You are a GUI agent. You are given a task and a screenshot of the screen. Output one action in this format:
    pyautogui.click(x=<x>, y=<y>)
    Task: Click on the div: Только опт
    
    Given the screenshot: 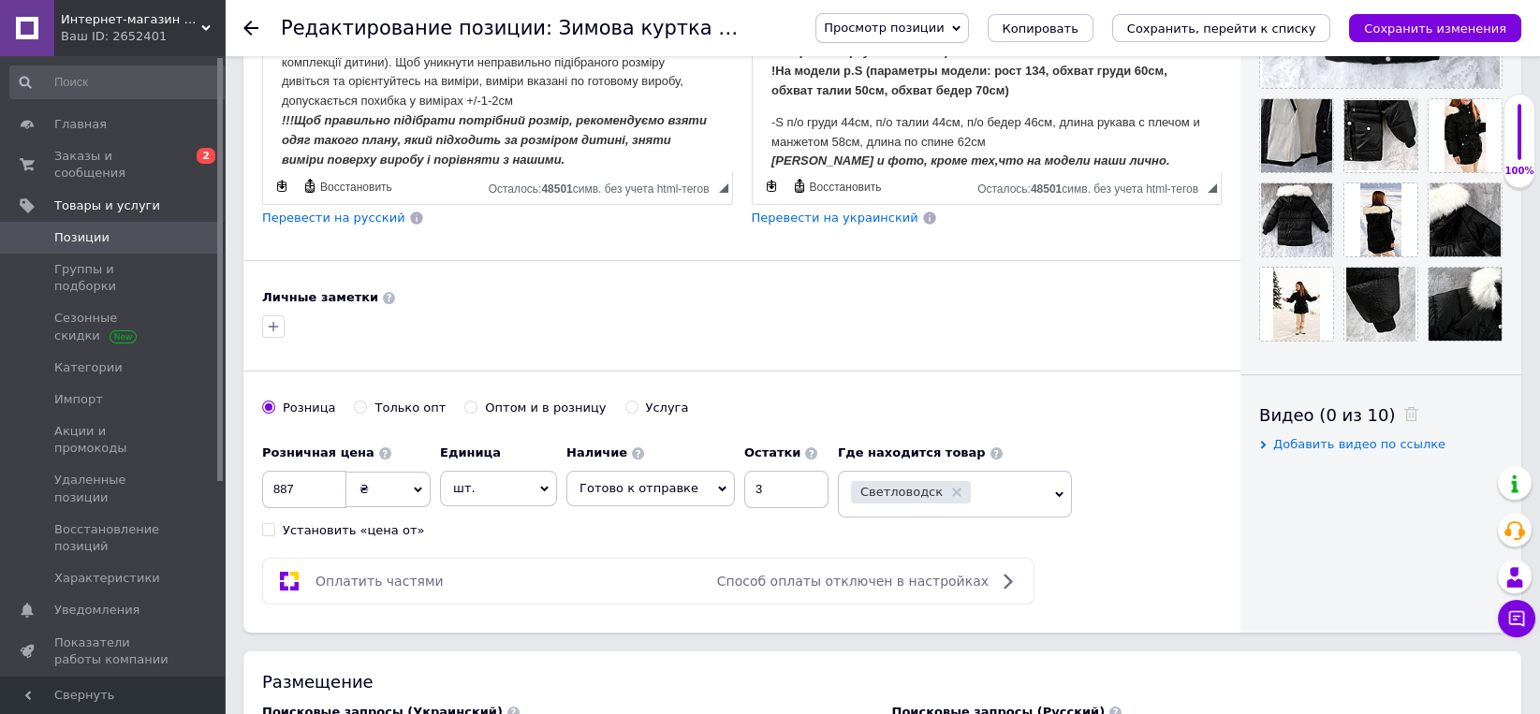 What is the action you would take?
    pyautogui.click(x=410, y=408)
    